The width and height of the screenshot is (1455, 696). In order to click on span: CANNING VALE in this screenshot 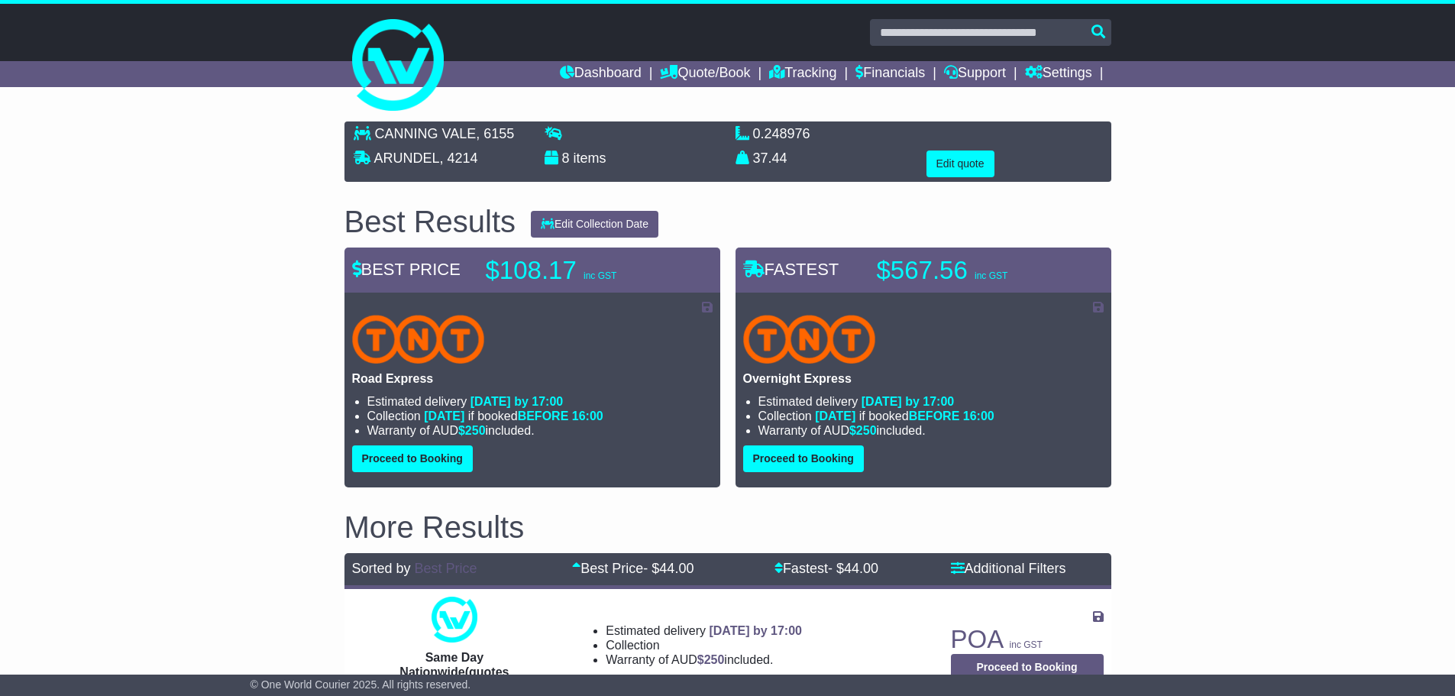, I will do `click(425, 134)`.